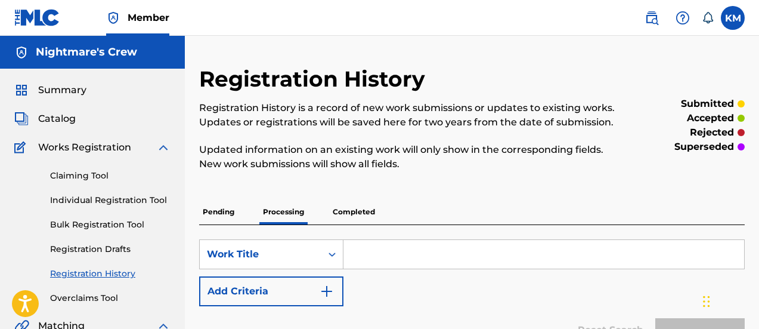 Image resolution: width=759 pixels, height=329 pixels. Describe the element at coordinates (110, 249) in the screenshot. I see `a: Registration Drafts` at that location.